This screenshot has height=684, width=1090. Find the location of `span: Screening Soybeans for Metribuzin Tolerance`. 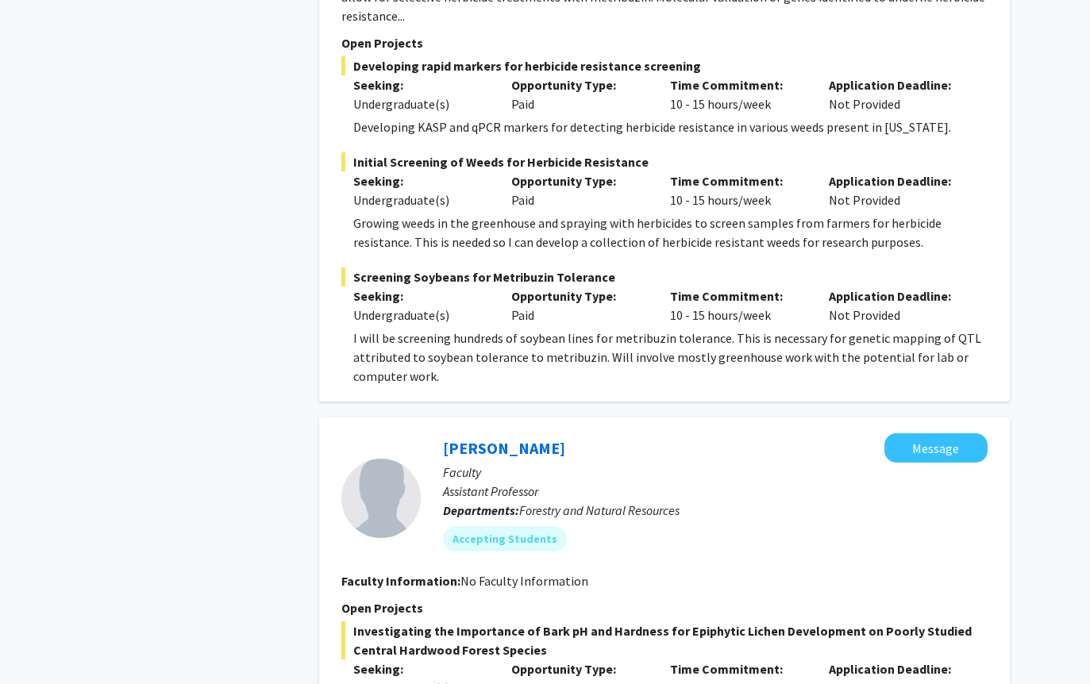

span: Screening Soybeans for Metribuzin Tolerance is located at coordinates (664, 277).